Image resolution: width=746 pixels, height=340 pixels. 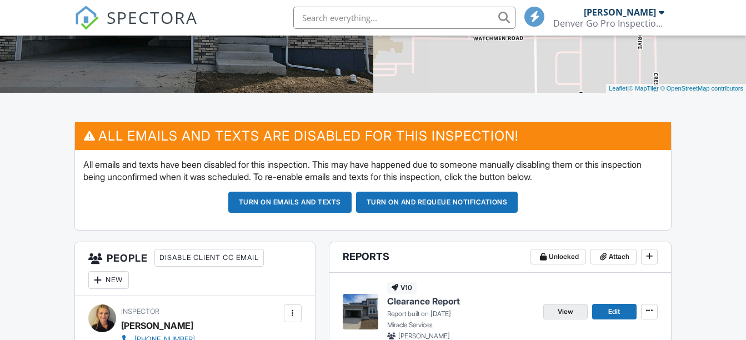 What do you see at coordinates (437, 202) in the screenshot?
I see `button: Turn on and Requeue Notifications` at bounding box center [437, 202].